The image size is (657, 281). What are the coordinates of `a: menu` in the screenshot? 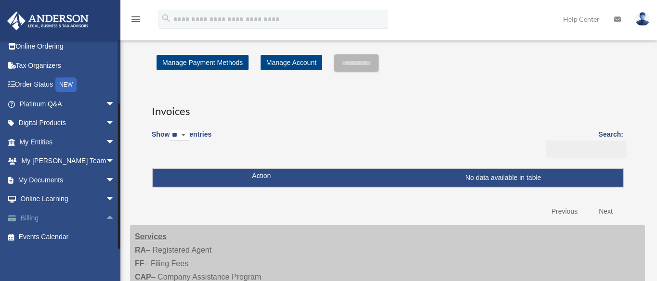 It's located at (136, 21).